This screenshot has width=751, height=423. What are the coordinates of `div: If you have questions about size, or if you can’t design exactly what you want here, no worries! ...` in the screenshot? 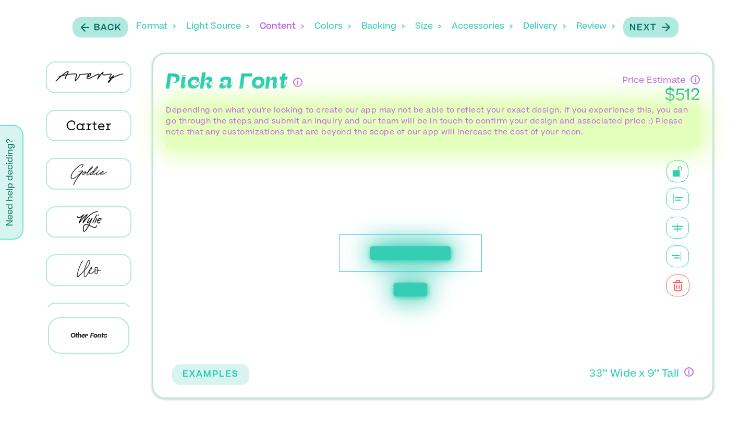 It's located at (689, 372).